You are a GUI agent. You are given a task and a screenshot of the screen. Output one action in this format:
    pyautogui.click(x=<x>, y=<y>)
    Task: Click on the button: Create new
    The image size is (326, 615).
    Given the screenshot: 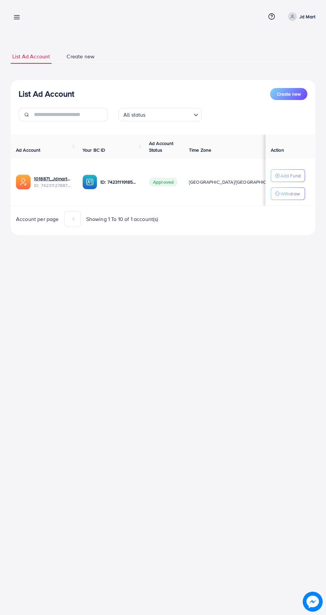 What is the action you would take?
    pyautogui.click(x=289, y=94)
    